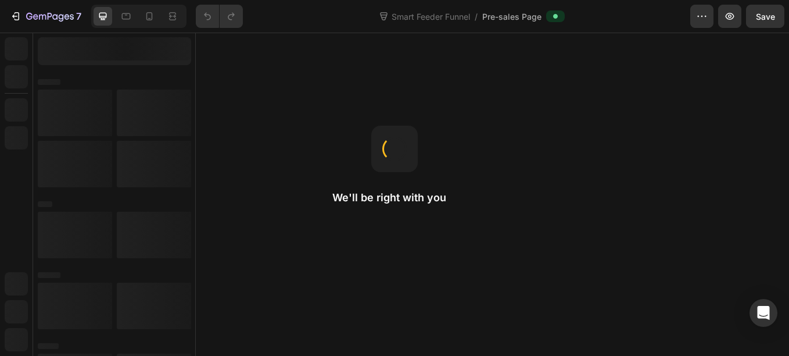  Describe the element at coordinates (766, 16) in the screenshot. I see `span: Save` at that location.